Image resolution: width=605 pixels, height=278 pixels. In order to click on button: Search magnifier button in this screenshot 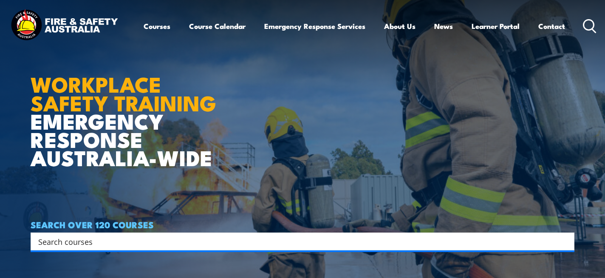, I will do `click(566, 242)`.